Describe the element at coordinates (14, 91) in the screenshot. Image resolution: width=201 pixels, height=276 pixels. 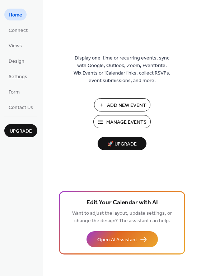
I see `a: Form` at that location.